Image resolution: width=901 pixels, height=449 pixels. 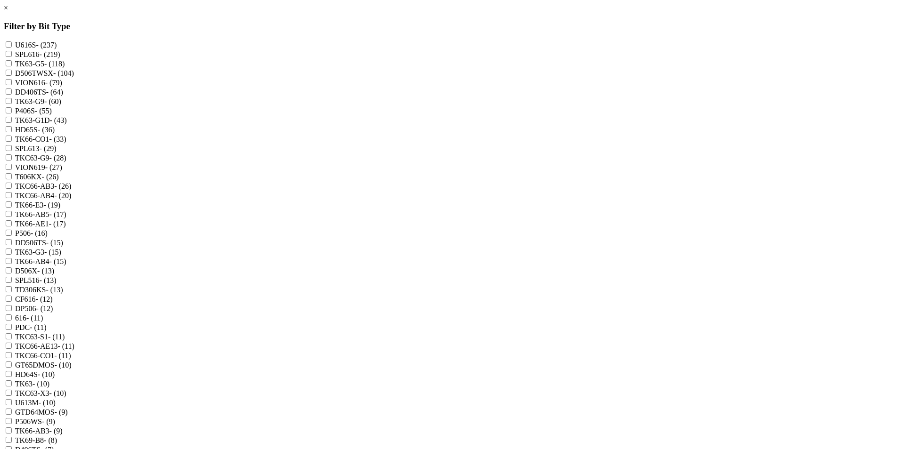 I want to click on label: T606KX, so click(x=37, y=177).